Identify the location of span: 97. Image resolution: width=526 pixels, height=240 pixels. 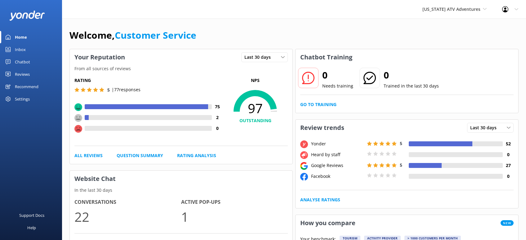
(255, 108).